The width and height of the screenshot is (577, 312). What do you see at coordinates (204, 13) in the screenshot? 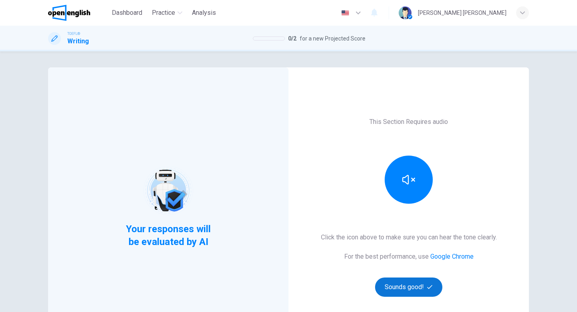
I see `a: Analysis` at bounding box center [204, 13].